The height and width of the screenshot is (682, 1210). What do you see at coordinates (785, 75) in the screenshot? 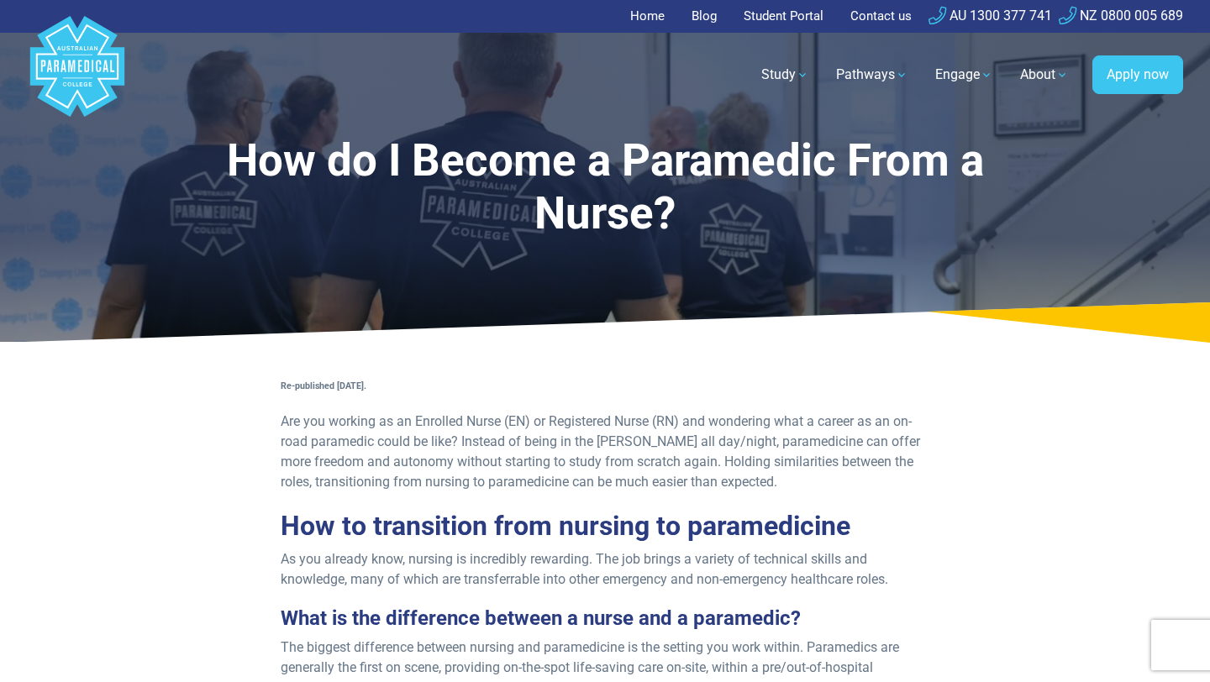
I see `a: Study` at bounding box center [785, 75].